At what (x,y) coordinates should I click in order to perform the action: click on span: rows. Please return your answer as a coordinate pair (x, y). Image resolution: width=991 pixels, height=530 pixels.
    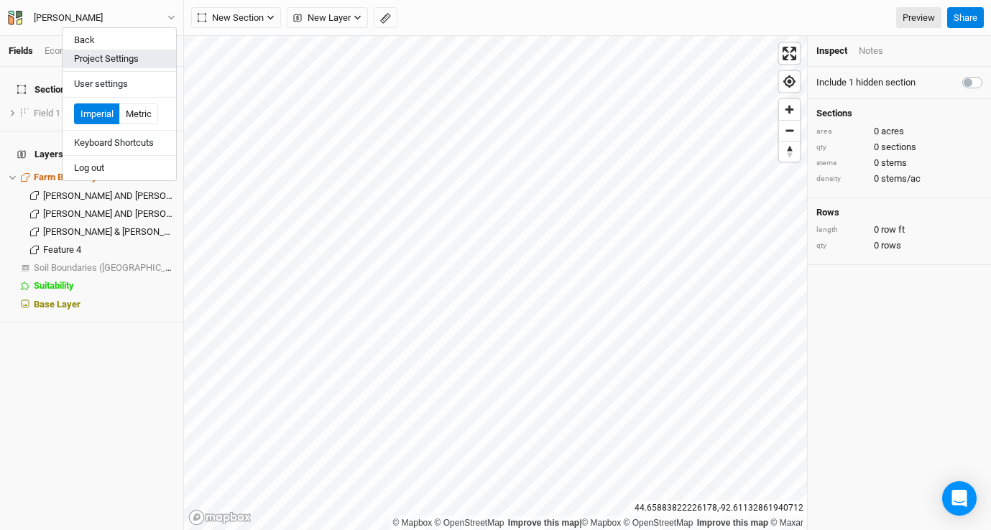
    Looking at the image, I should click on (891, 246).